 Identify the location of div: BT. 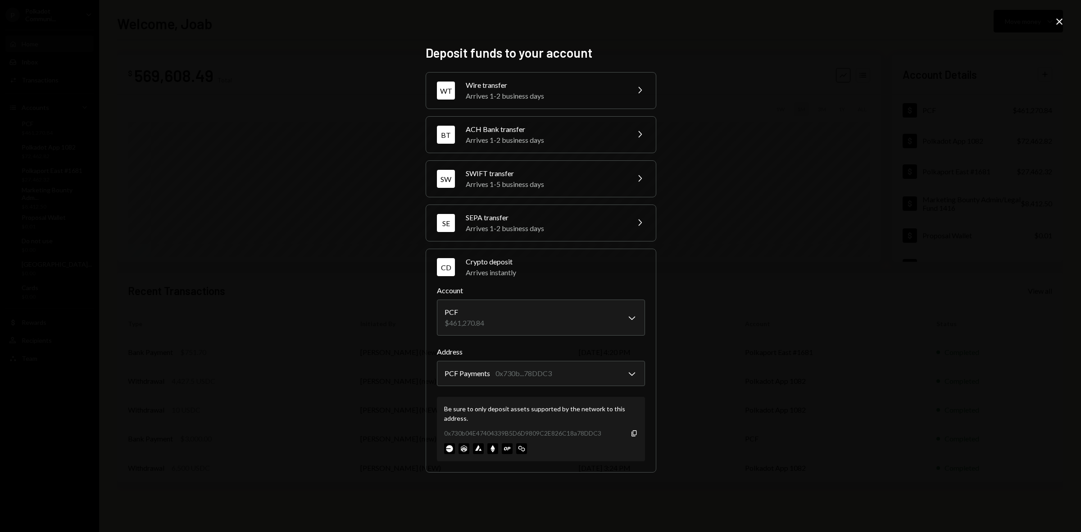
(446, 135).